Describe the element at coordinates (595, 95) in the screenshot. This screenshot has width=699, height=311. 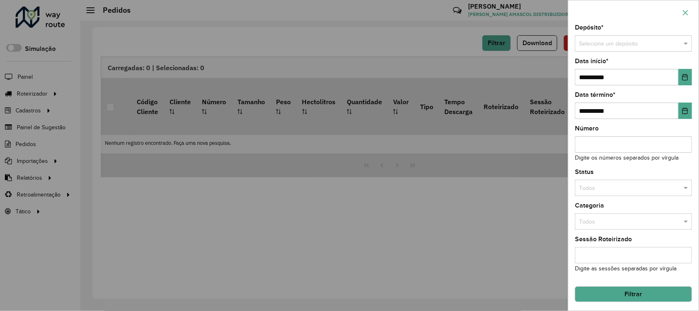
I see `label: Data término` at that location.